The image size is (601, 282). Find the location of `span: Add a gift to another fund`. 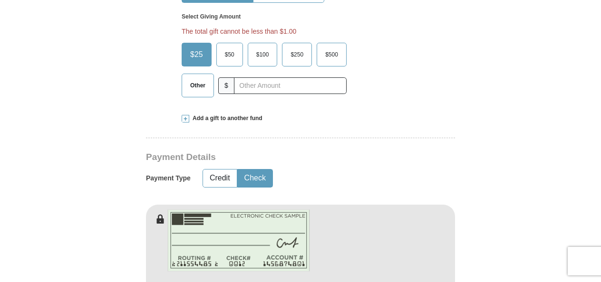

span: Add a gift to another fund is located at coordinates (226, 118).